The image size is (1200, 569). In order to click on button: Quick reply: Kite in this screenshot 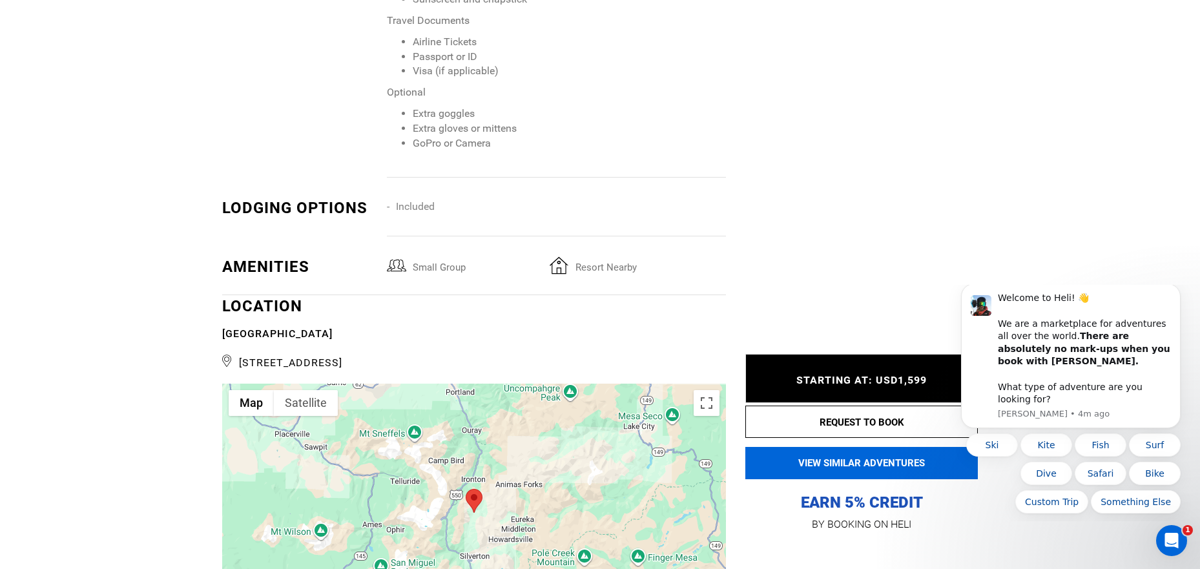, I will do `click(105, 160)`.